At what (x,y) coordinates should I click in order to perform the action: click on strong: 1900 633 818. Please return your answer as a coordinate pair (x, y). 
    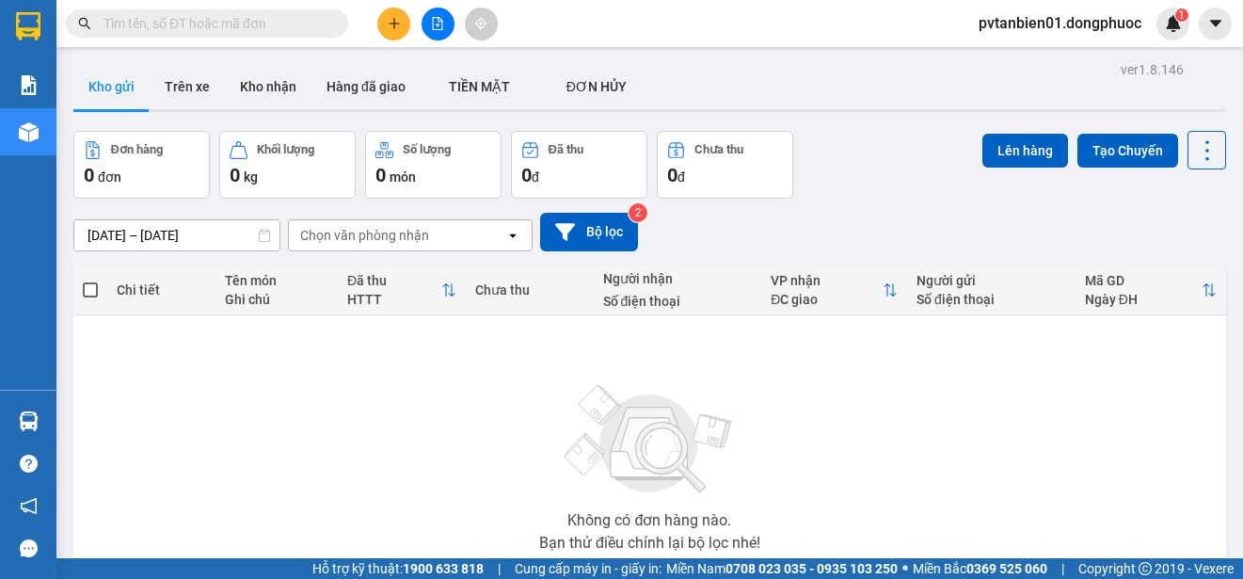
    Looking at the image, I should click on (443, 568).